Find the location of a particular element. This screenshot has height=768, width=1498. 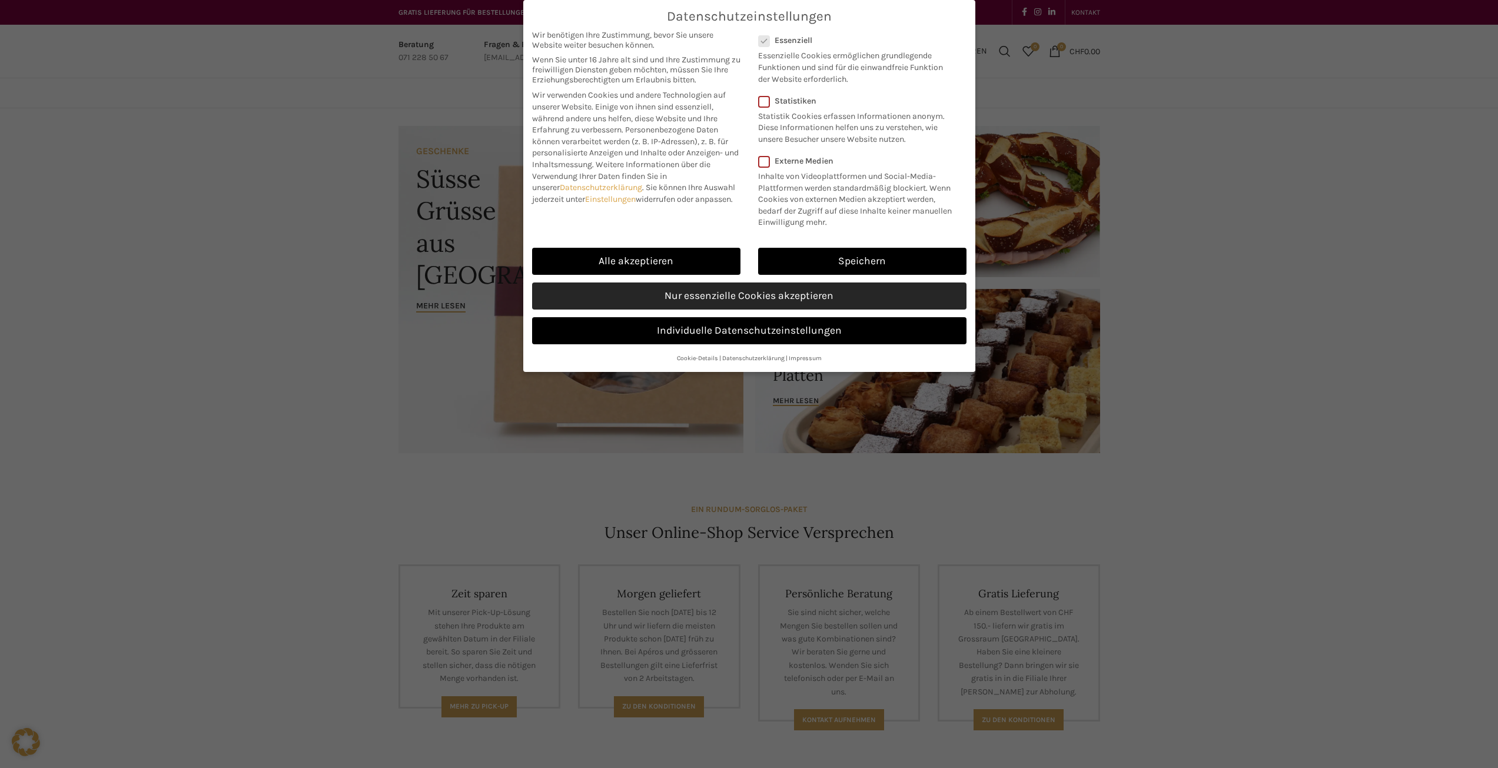

span: Datenschutzeinstellungen is located at coordinates (749, 16).